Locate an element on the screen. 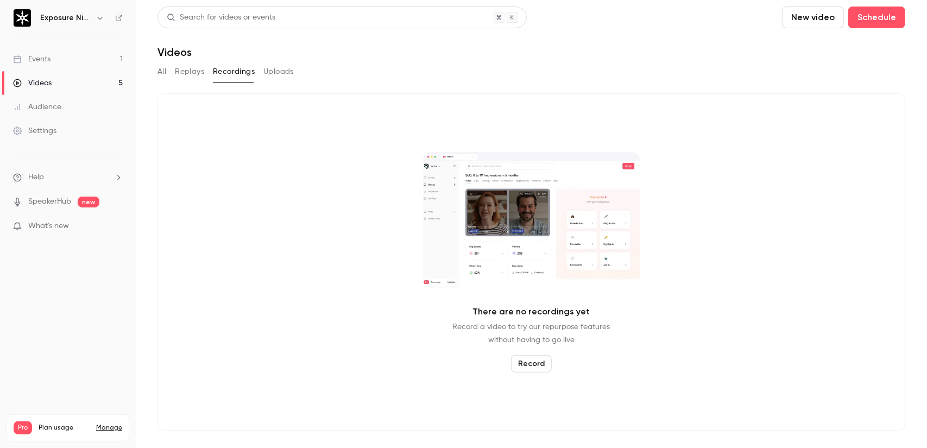 The height and width of the screenshot is (448, 927). span: new is located at coordinates (89, 202).